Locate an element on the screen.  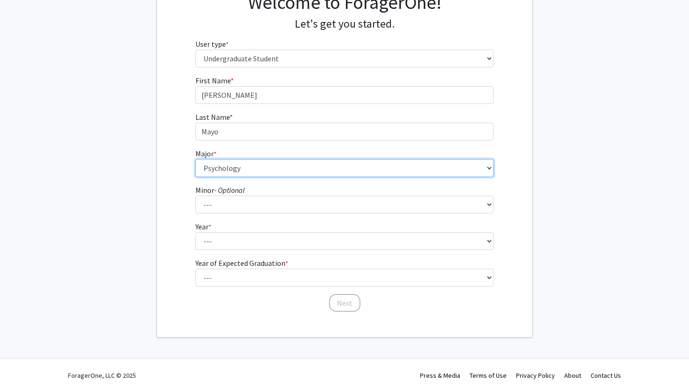
button: Next is located at coordinates (344, 303).